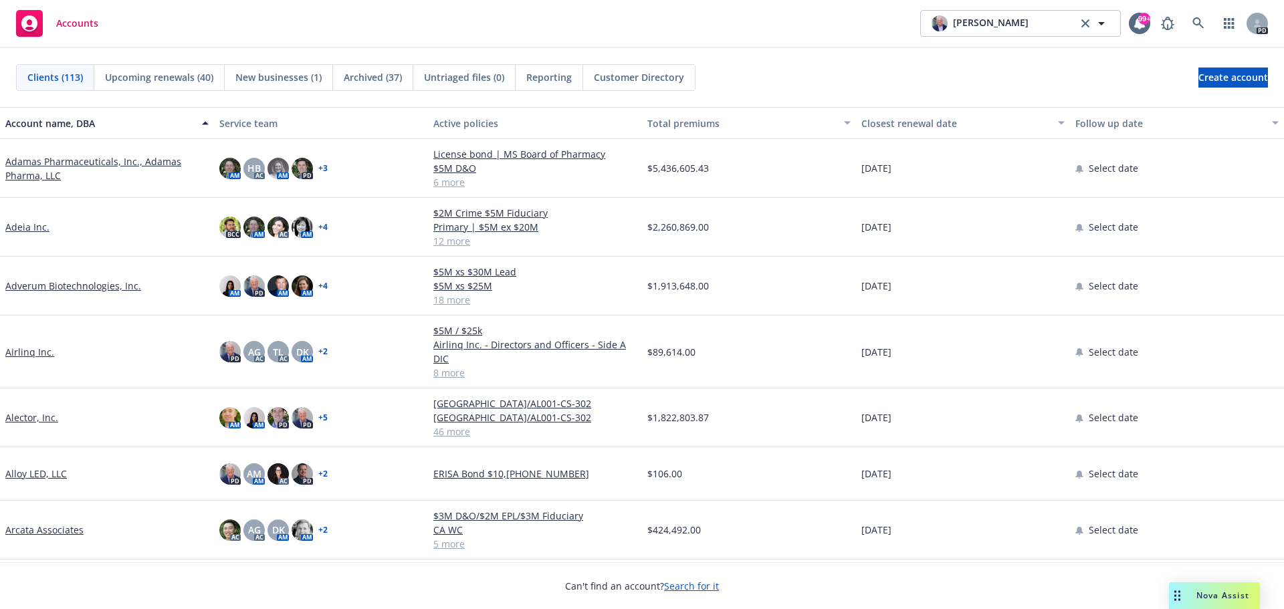  I want to click on a: Search for it, so click(692, 586).